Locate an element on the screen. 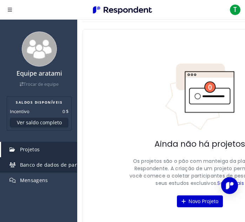  a: Saiba Mais is located at coordinates (230, 183).